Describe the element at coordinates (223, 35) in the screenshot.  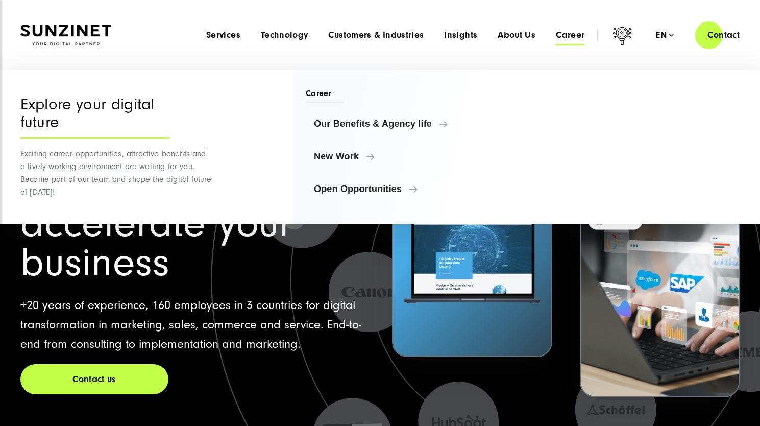
I see `a: Services` at that location.